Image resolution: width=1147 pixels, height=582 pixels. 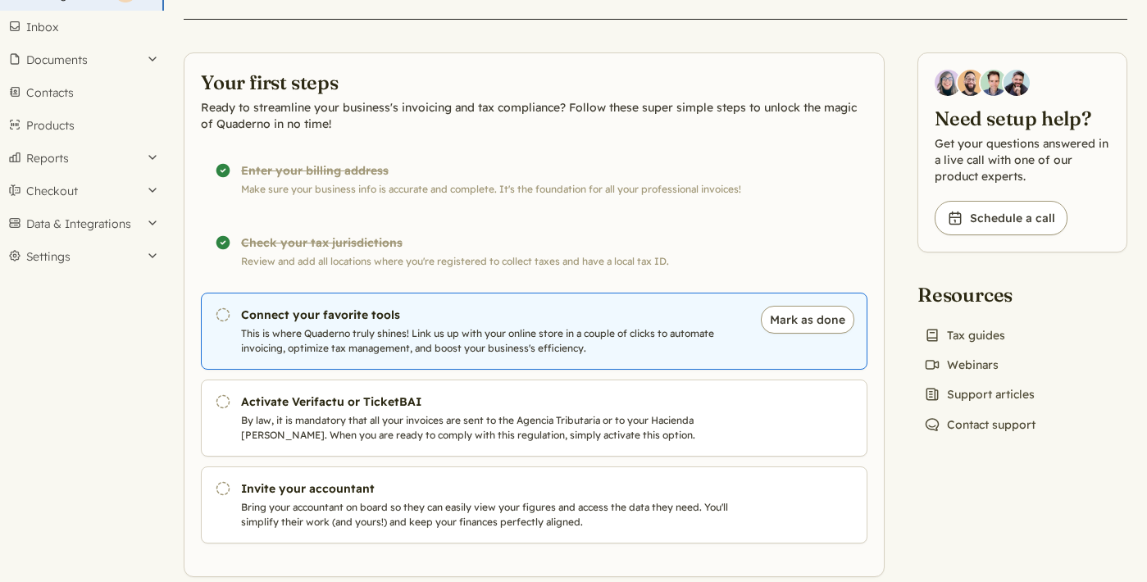 What do you see at coordinates (492, 402) in the screenshot?
I see `h3: Activate Verifactu or TicketBAI` at bounding box center [492, 402].